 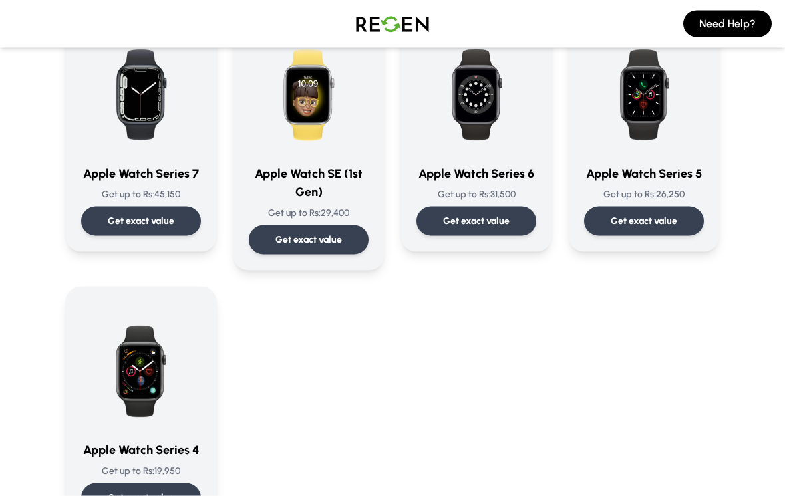 I want to click on img: Apple Watch Series 4 (2018), so click(x=141, y=366).